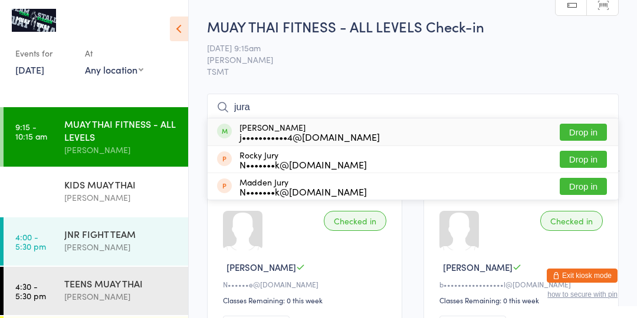 The width and height of the screenshot is (637, 318). Describe the element at coordinates (413, 26) in the screenshot. I see `h2: MUAY THAI FITNESS - ALL LEVELS Check-in` at that location.